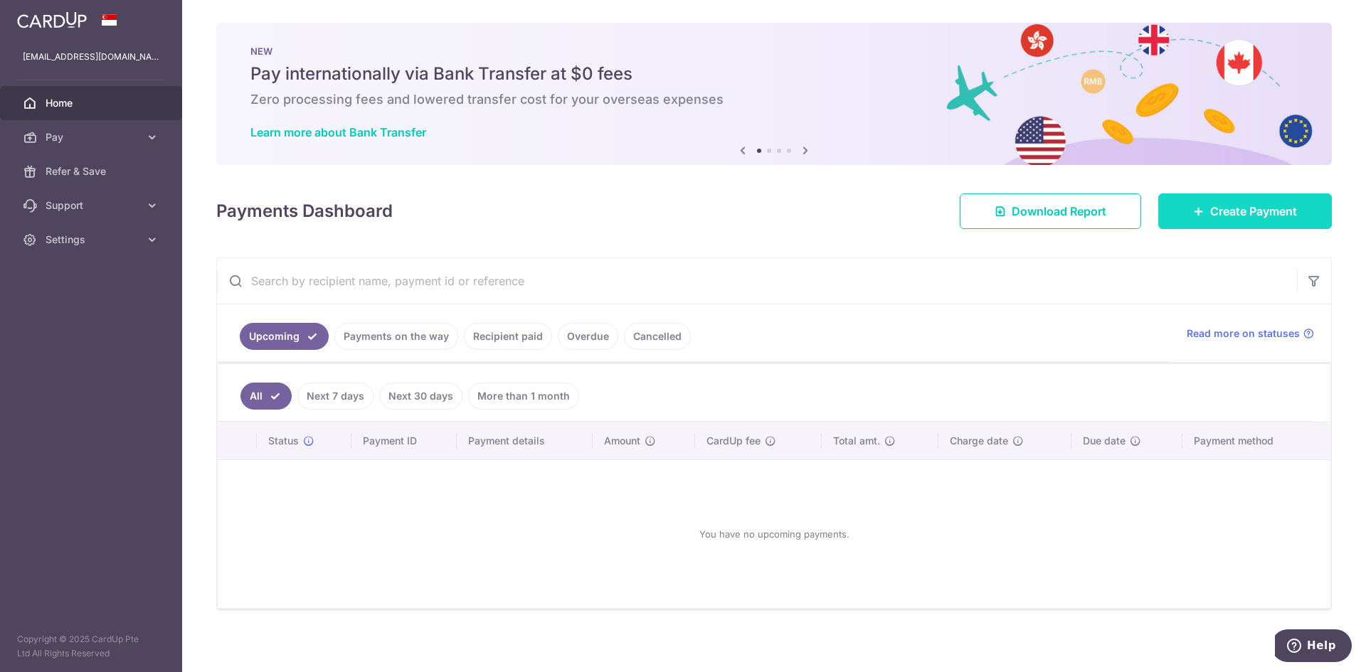 Image resolution: width=1366 pixels, height=672 pixels. What do you see at coordinates (757, 281) in the screenshot?
I see `input: Search by recipient name, payment id or reference` at bounding box center [757, 281].